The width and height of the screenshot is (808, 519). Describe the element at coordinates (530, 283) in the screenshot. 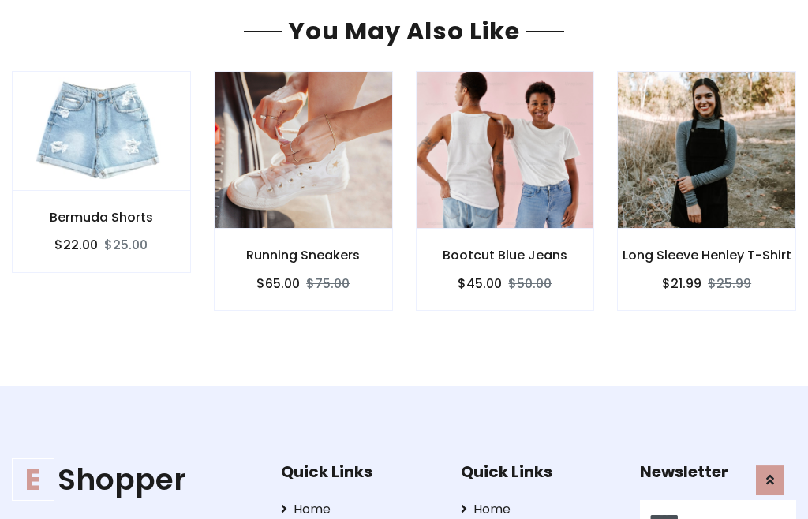

I see `del: $50.00` at that location.